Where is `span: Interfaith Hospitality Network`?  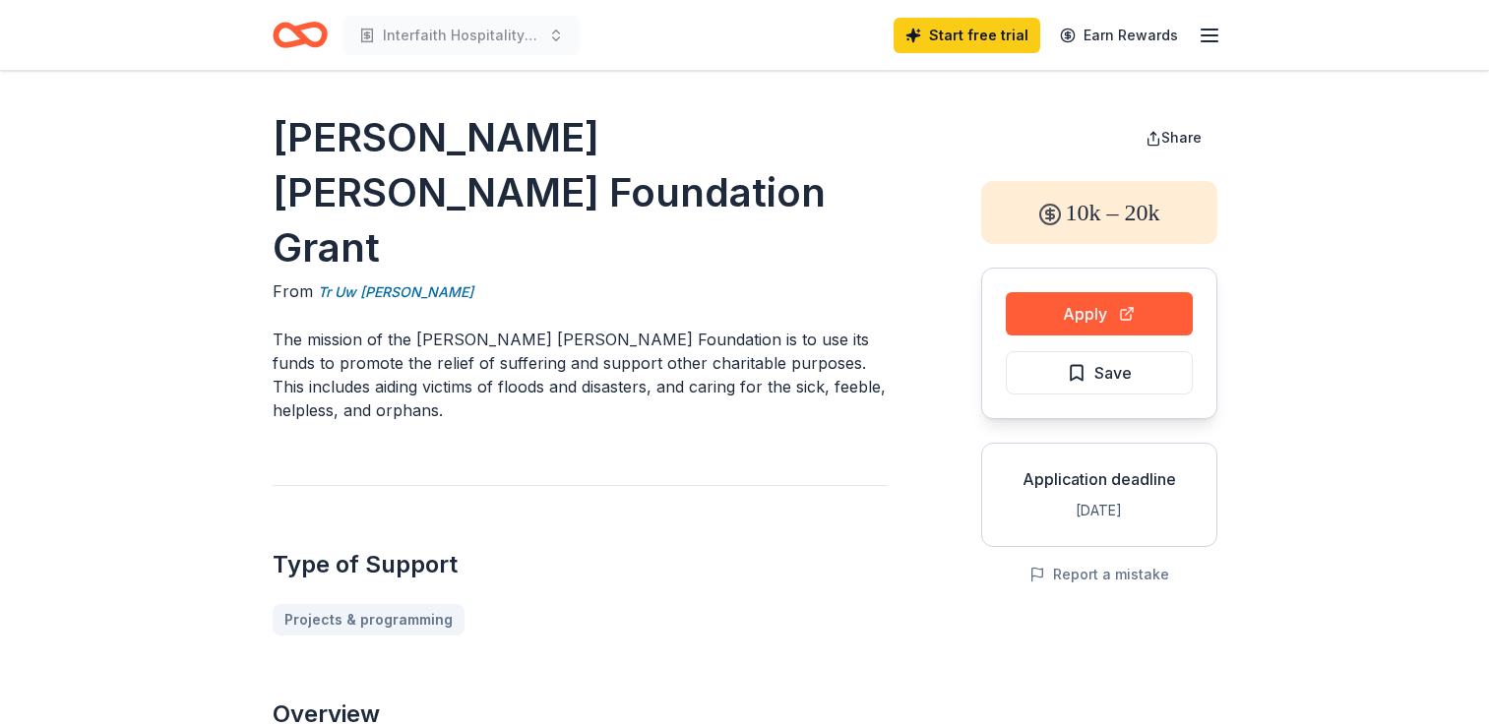 span: Interfaith Hospitality Network is located at coordinates (462, 35).